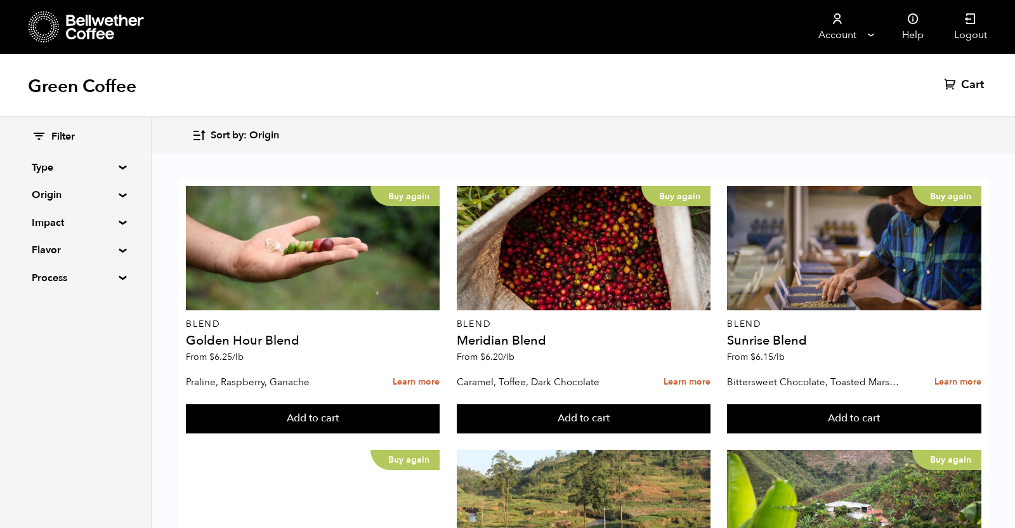 Image resolution: width=1015 pixels, height=528 pixels. What do you see at coordinates (767, 356) in the screenshot?
I see `bdi: 6.15` at bounding box center [767, 356].